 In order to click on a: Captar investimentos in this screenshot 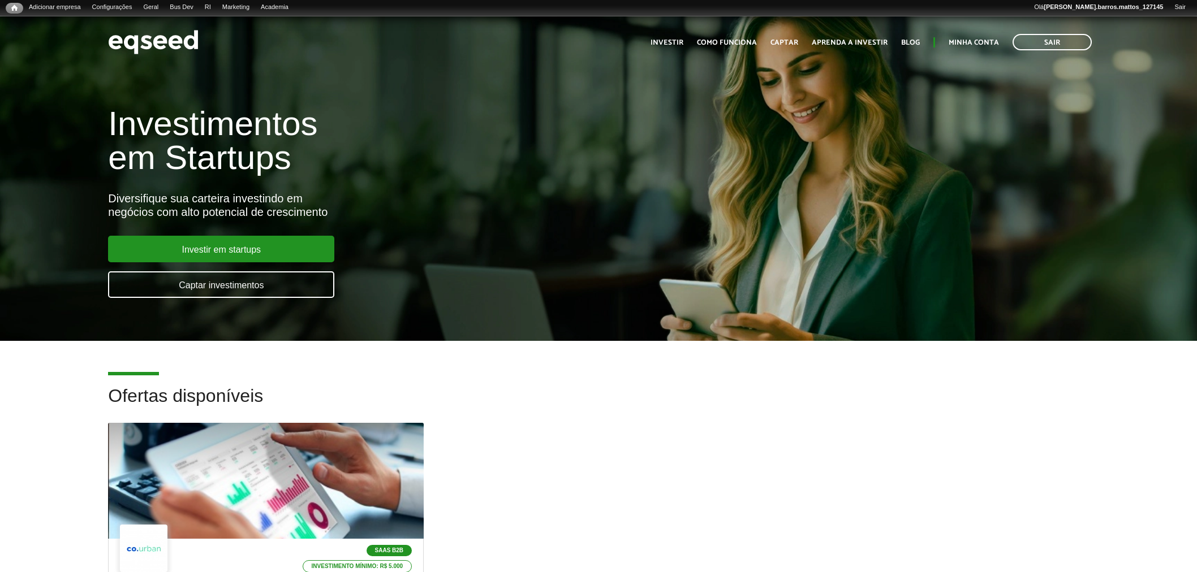, I will do `click(221, 285)`.